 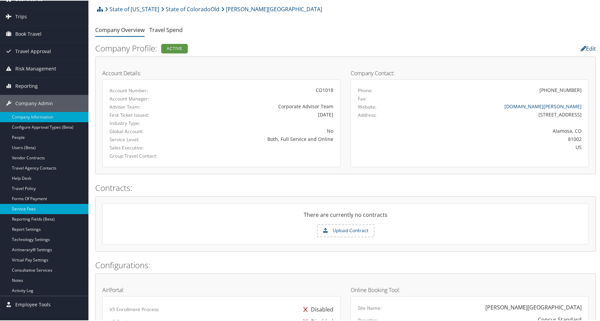 What do you see at coordinates (33, 51) in the screenshot?
I see `span: Travel Approval` at bounding box center [33, 51].